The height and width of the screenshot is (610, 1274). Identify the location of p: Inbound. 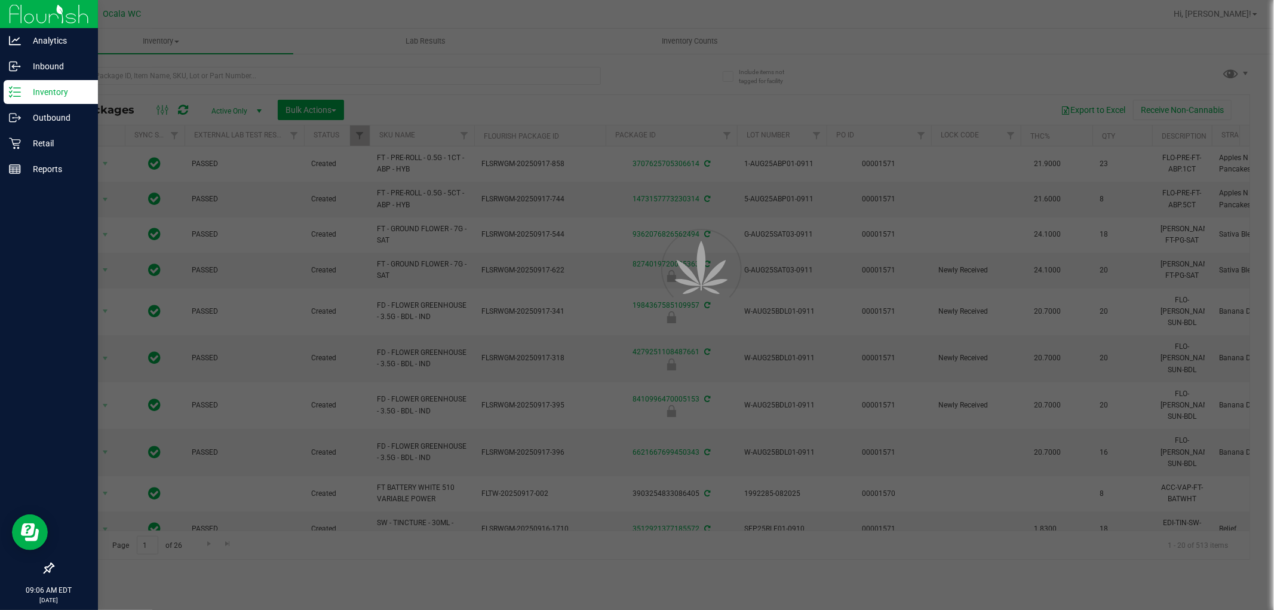
(57, 66).